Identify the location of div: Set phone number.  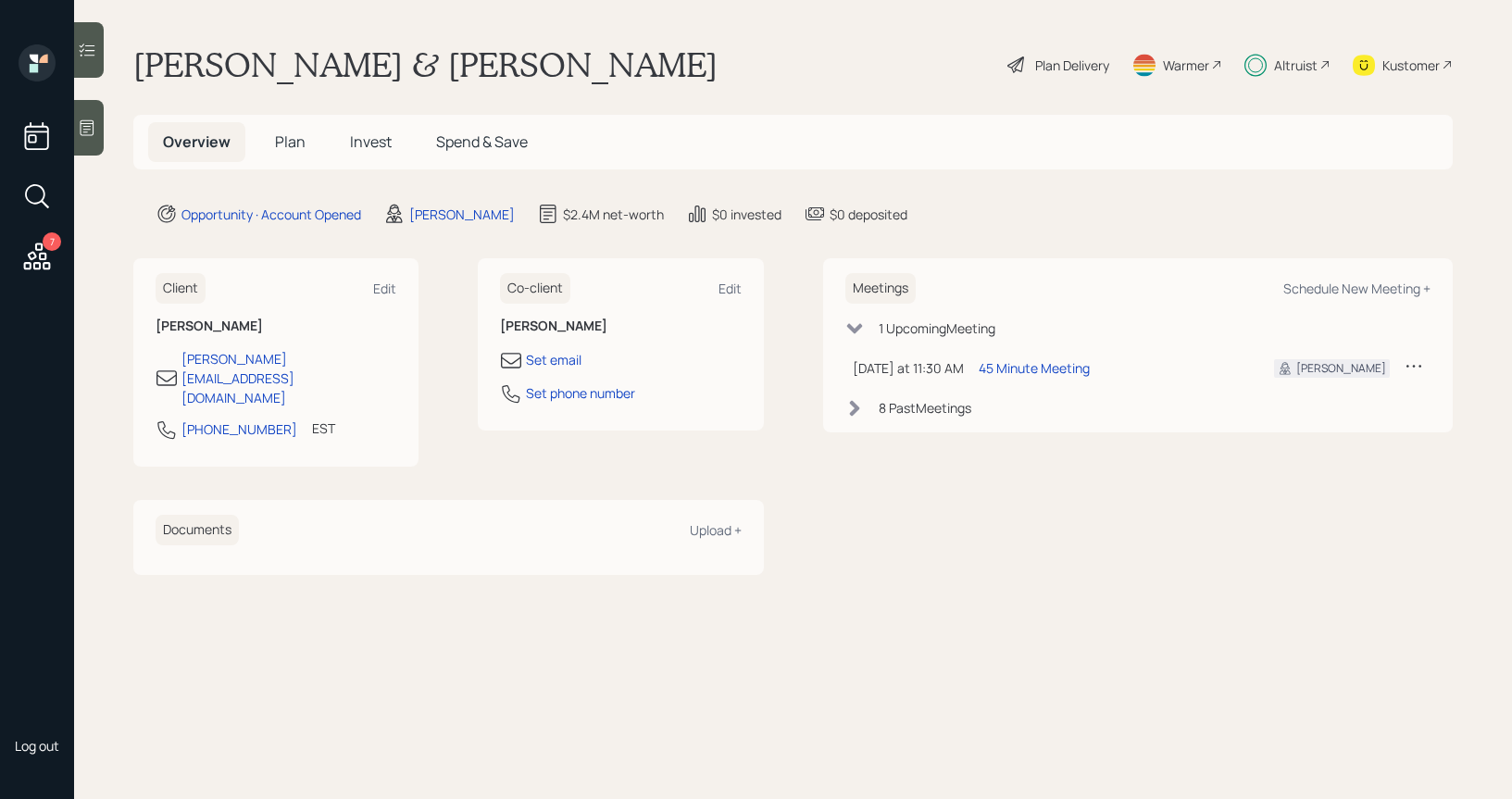
(581, 392).